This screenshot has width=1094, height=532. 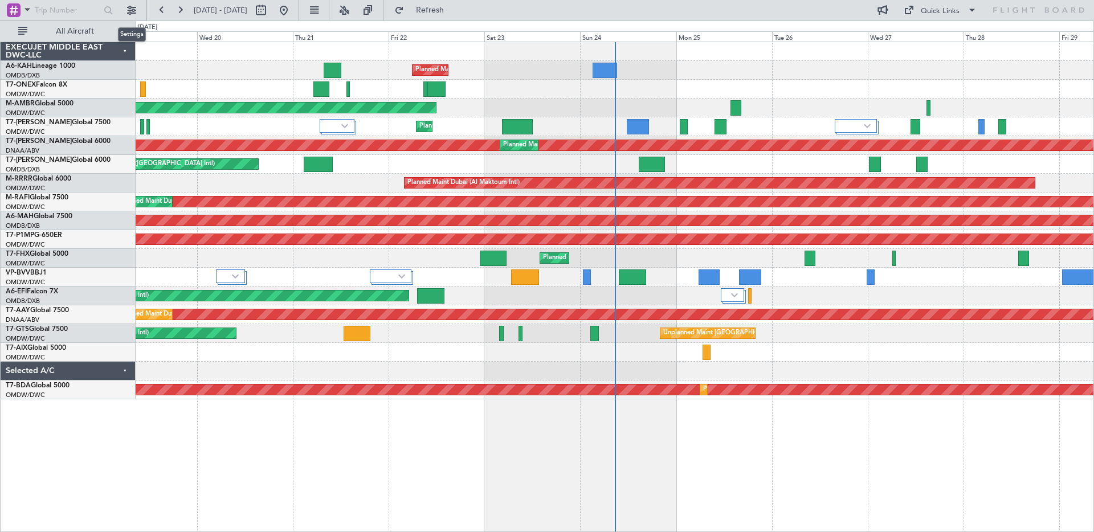 What do you see at coordinates (32, 292) in the screenshot?
I see `a: A6-EFIFalcon 7X` at bounding box center [32, 292].